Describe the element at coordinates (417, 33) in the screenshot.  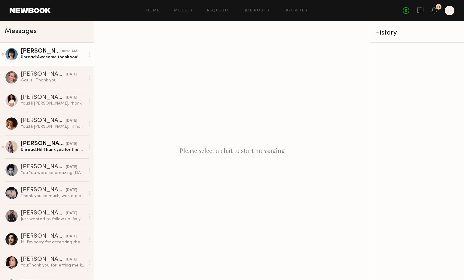
I see `div: History` at that location.